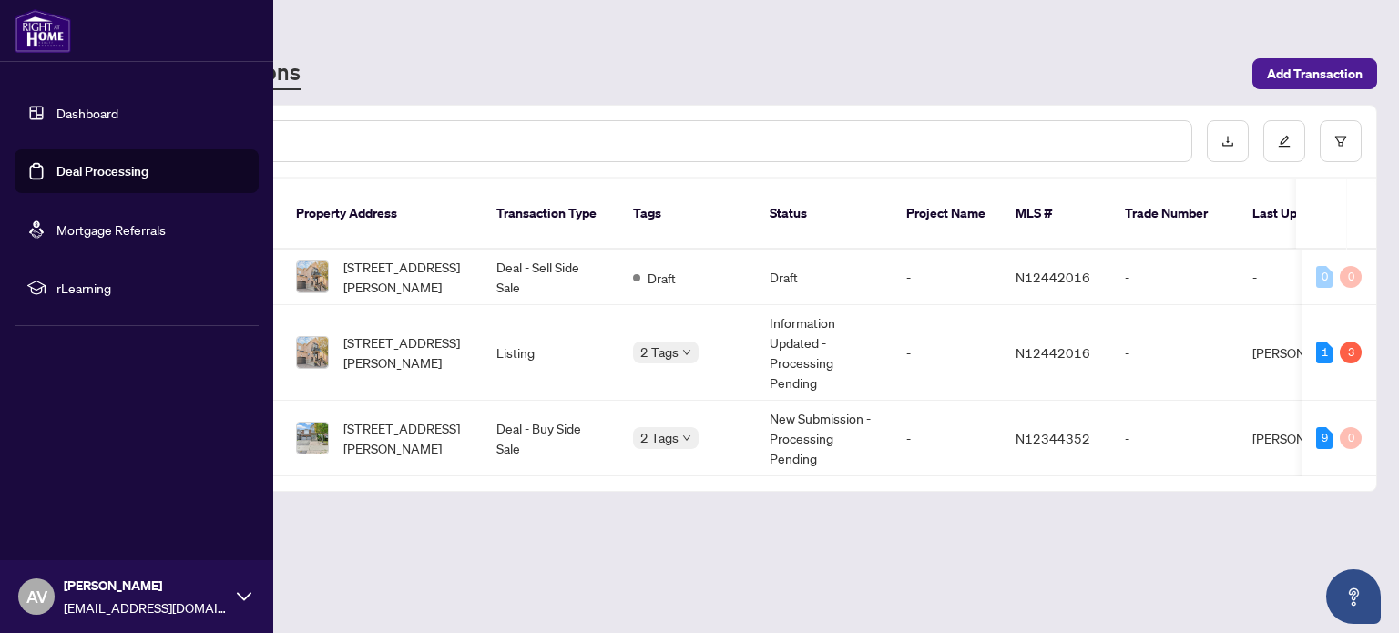 Image resolution: width=1399 pixels, height=633 pixels. I want to click on span: N12344352, so click(1053, 438).